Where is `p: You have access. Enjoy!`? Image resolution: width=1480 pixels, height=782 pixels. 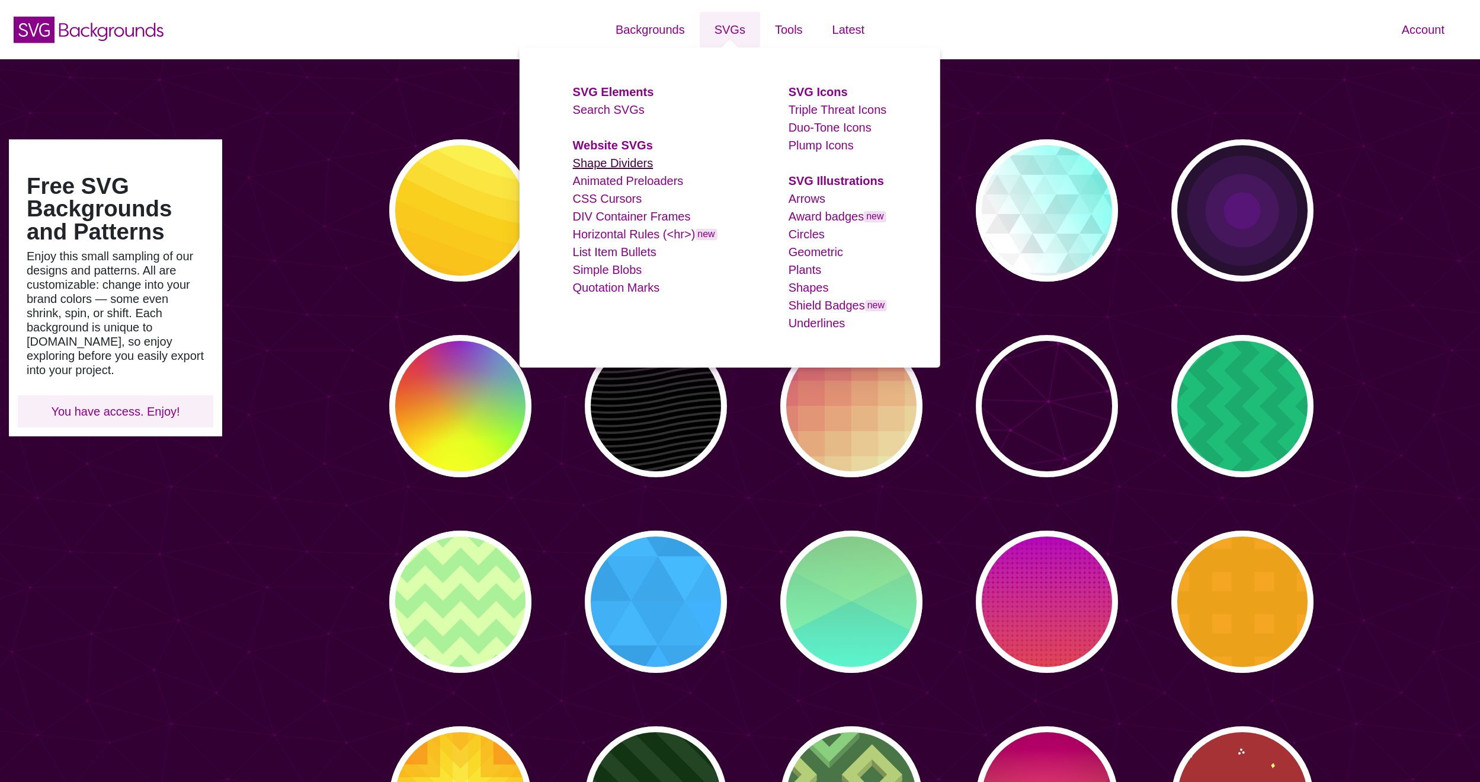
p: You have access. Enjoy! is located at coordinates (116, 411).